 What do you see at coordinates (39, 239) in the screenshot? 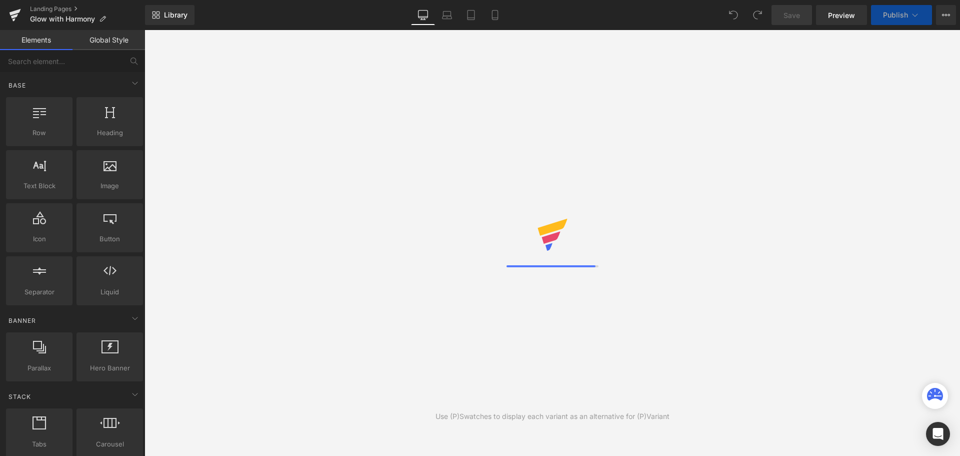
I see `span: Icon` at bounding box center [39, 239].